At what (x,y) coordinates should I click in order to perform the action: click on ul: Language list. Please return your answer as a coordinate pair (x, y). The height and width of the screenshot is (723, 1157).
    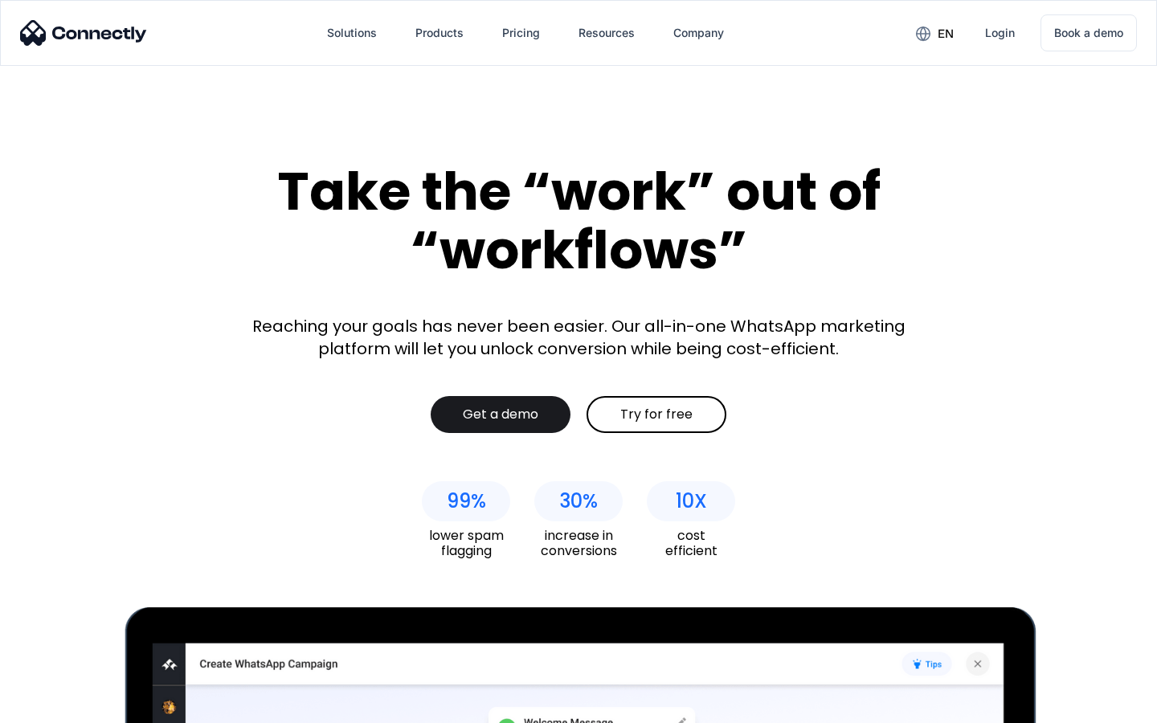
    Looking at the image, I should click on (64, 706).